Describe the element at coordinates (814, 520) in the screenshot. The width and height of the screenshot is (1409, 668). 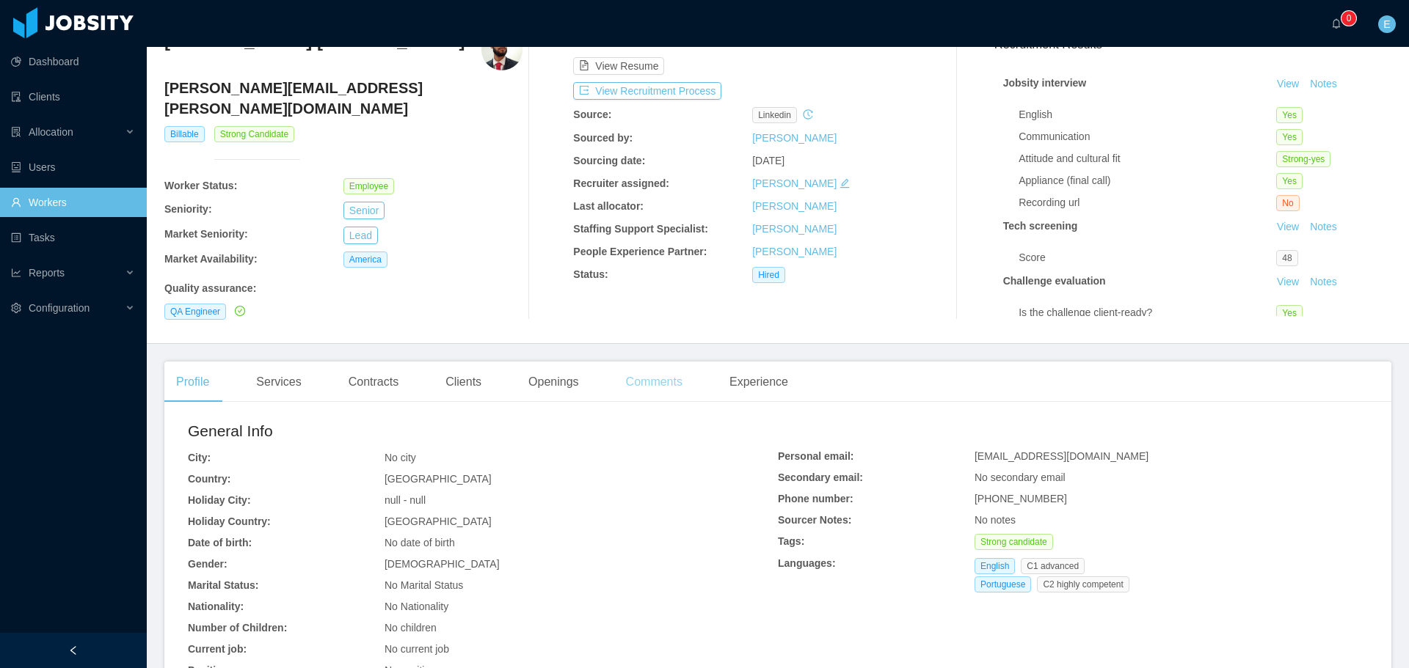
I see `b: Sourcer Notes:` at that location.